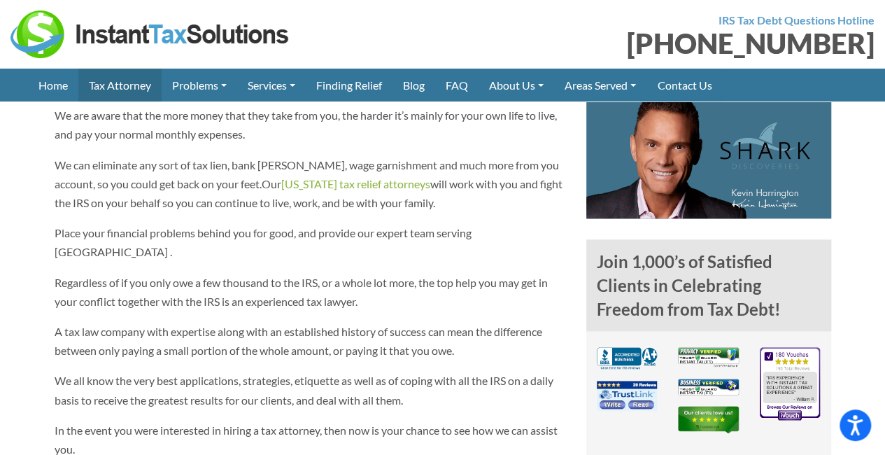 Image resolution: width=885 pixels, height=455 pixels. I want to click on p: We all know the very best applications, strategies, etiquette as well as of coping with all the I..., so click(310, 390).